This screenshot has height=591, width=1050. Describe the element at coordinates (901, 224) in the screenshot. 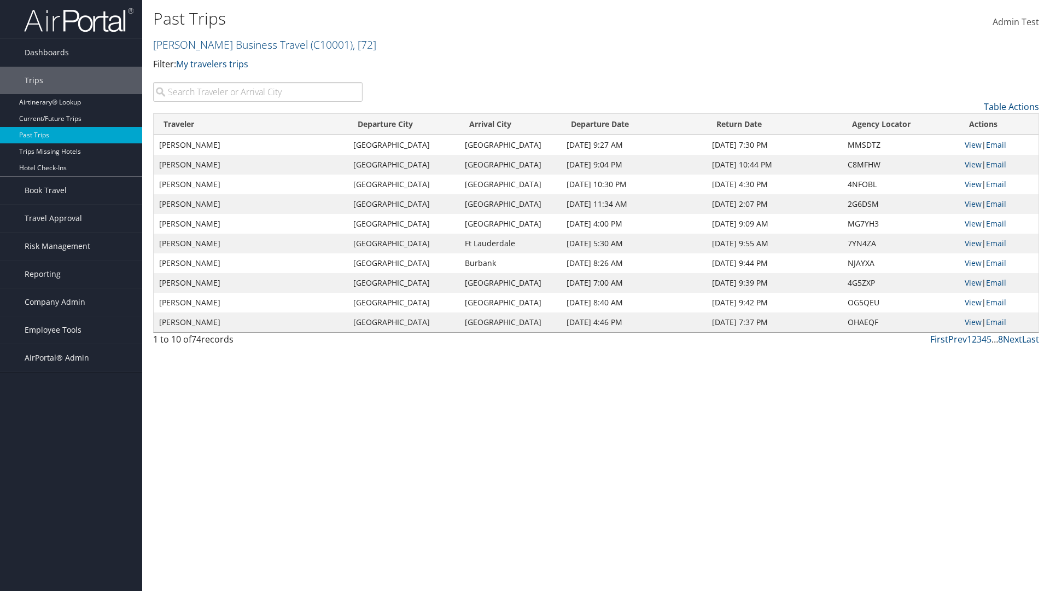

I see `td: MG7YH3` at that location.